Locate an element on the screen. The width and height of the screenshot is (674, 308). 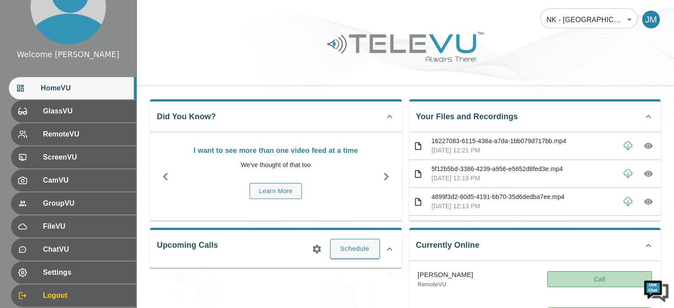
span: ChatVU is located at coordinates (86, 250).